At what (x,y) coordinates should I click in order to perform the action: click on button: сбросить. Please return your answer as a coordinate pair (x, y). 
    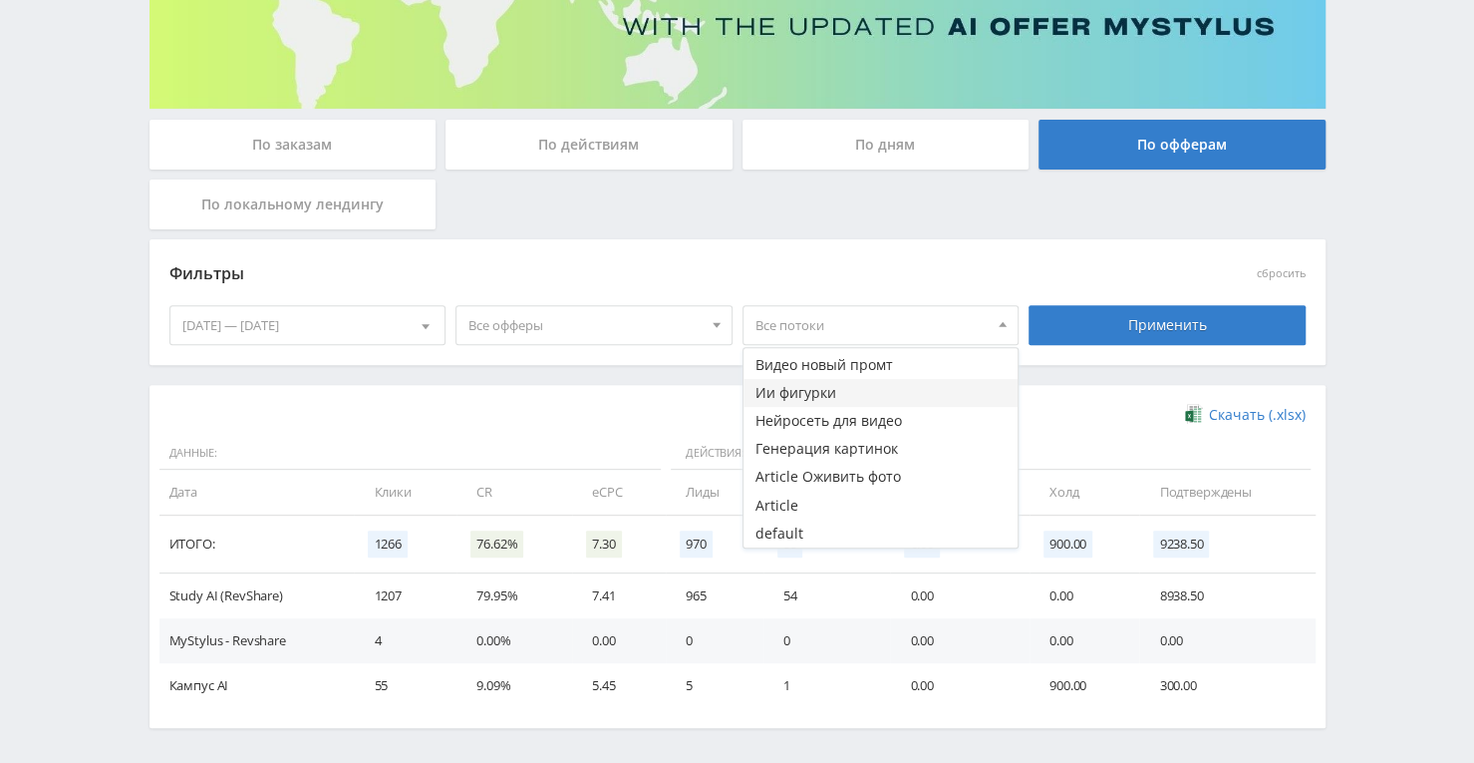
    Looking at the image, I should click on (1281, 273).